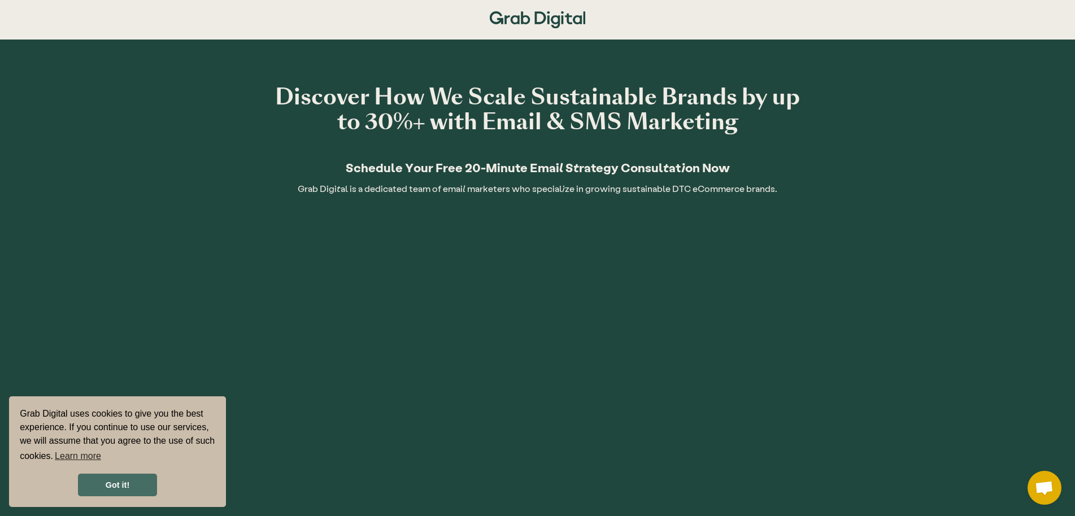 The height and width of the screenshot is (516, 1075). I want to click on p: Grab Digital is a dedicated team of email marketers who specialize in growing sustainable DTC eCo..., so click(538, 189).